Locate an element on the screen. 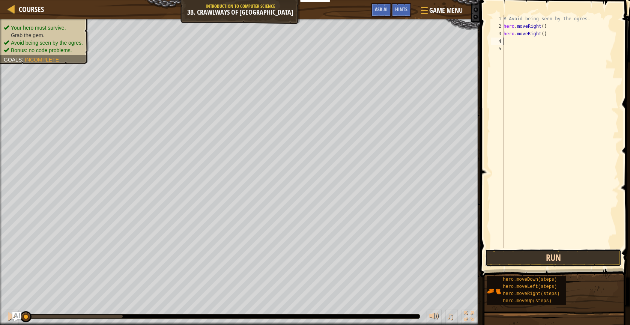 This screenshot has height=325, width=630. span: hero.moveUp(steps) is located at coordinates (527, 301).